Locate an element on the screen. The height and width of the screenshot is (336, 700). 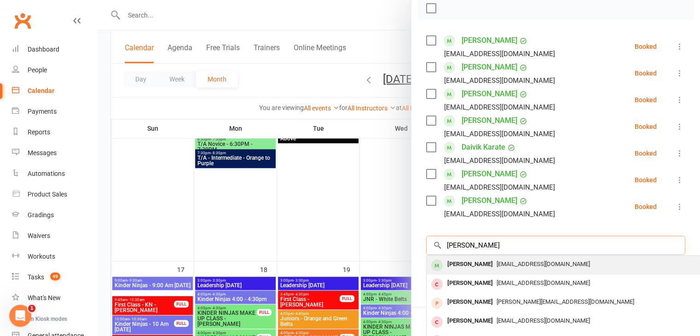
a: People is located at coordinates (54, 70).